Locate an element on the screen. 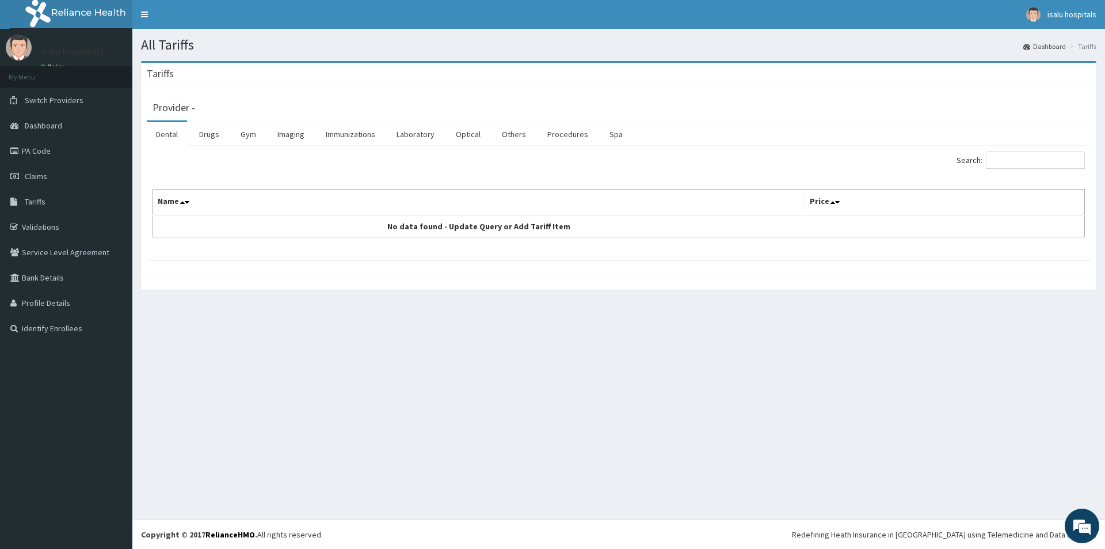  span: Tariffs is located at coordinates (35, 201).